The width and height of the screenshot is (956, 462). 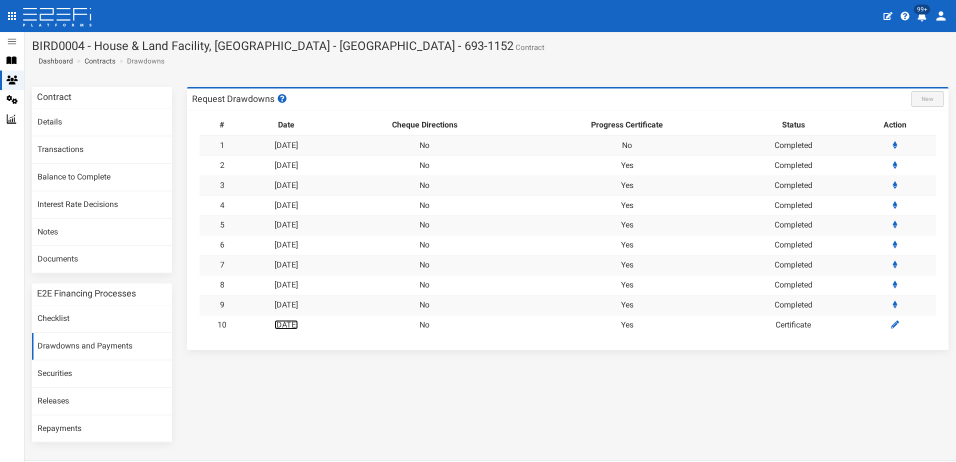 What do you see at coordinates (102, 259) in the screenshot?
I see `a: Documents` at bounding box center [102, 259].